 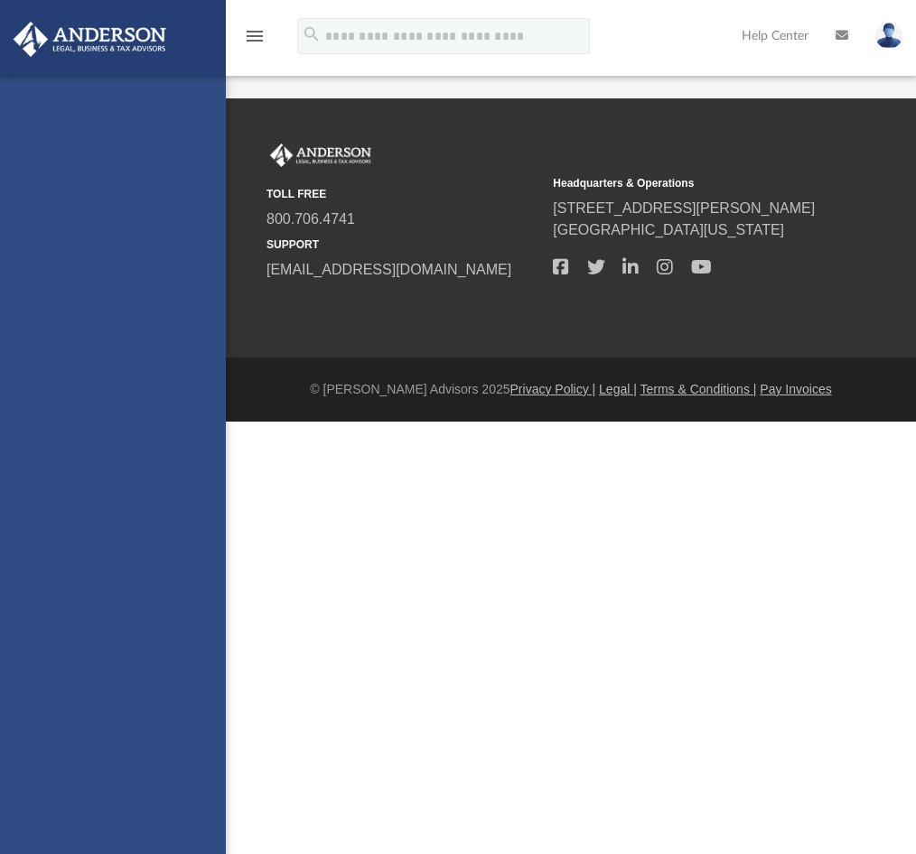 I want to click on a: Privacy Policy |, so click(x=553, y=389).